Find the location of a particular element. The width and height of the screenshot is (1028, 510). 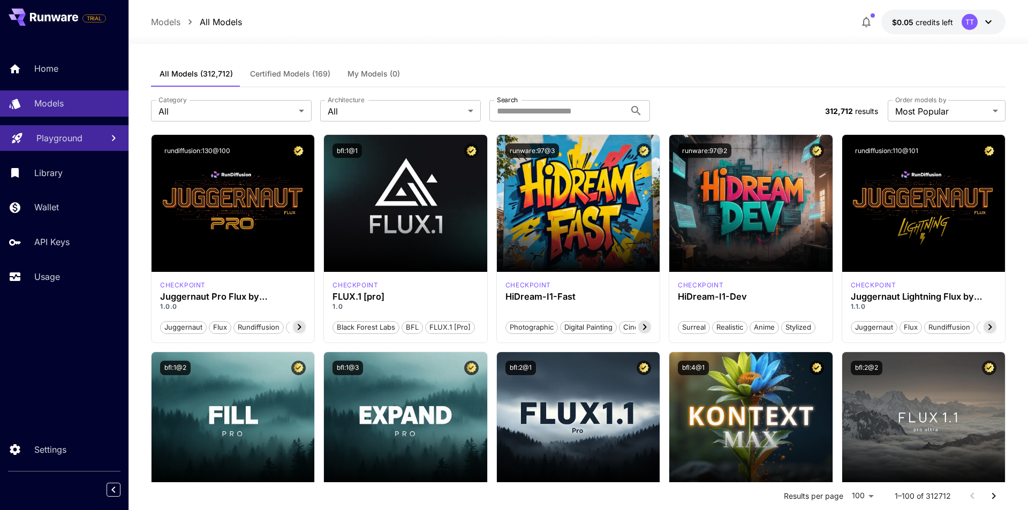

span: Most Popular is located at coordinates (942, 111).